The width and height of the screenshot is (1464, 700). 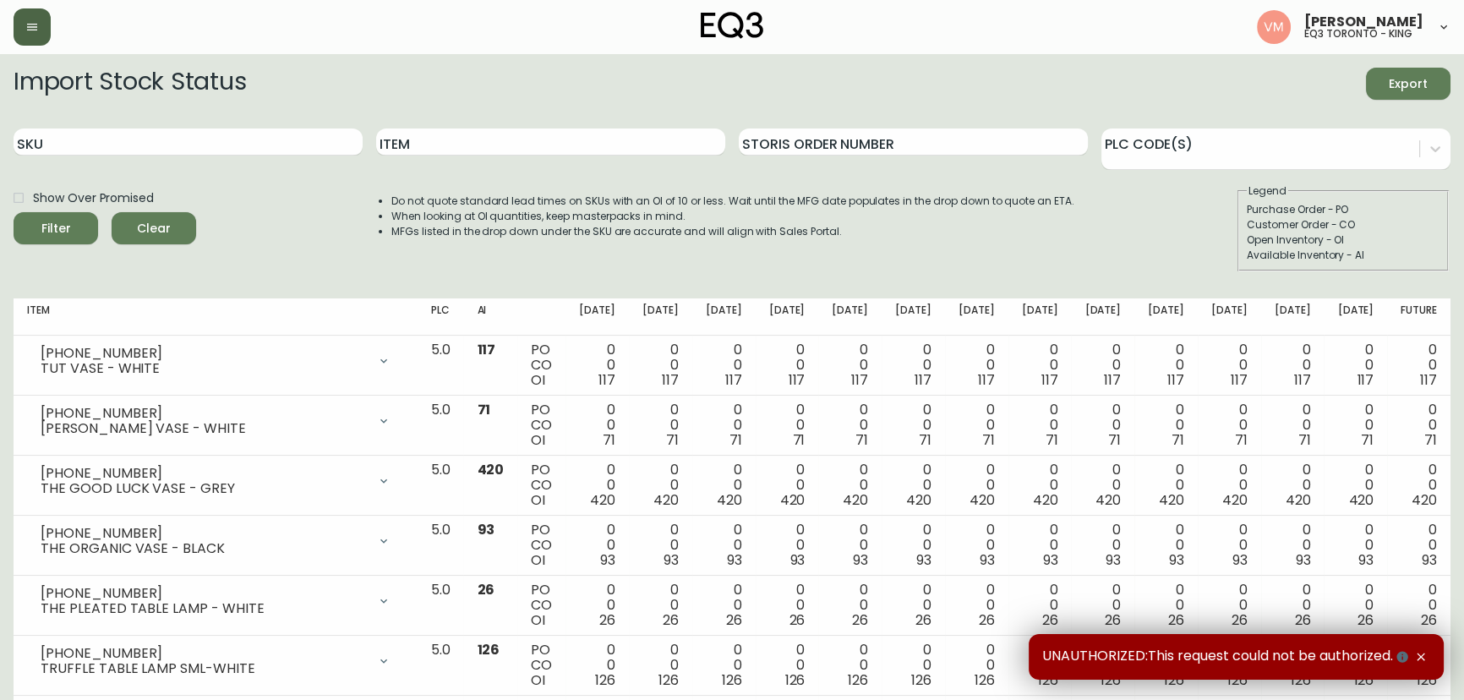 What do you see at coordinates (732, 25) in the screenshot?
I see `img: logo` at bounding box center [732, 25].